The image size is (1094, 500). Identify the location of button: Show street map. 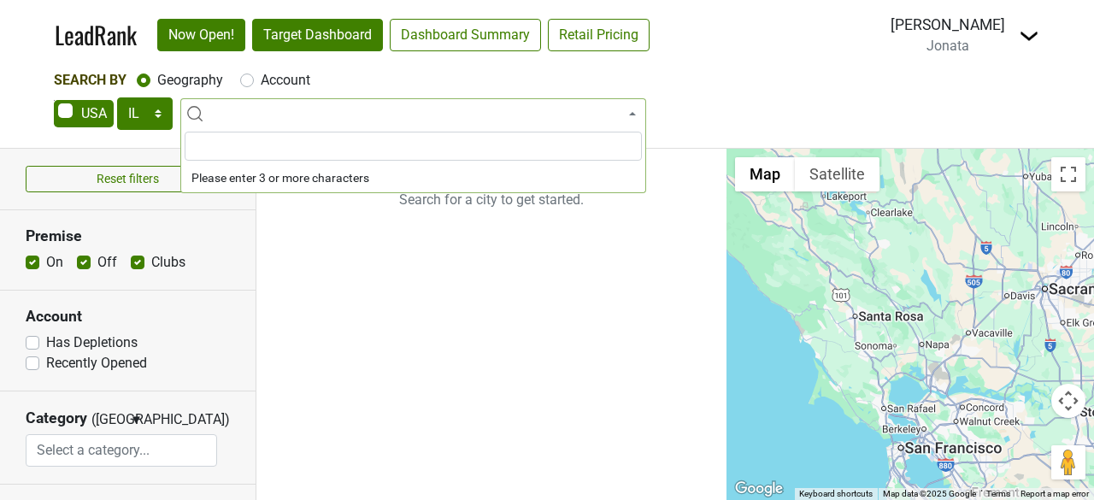
(765, 174).